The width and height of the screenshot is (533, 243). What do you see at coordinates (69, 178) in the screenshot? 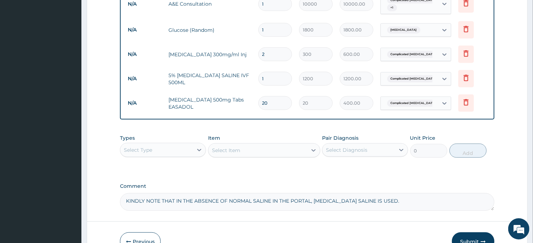
I see `textarea: Type your message and hit 'Enter'` at bounding box center [69, 178].